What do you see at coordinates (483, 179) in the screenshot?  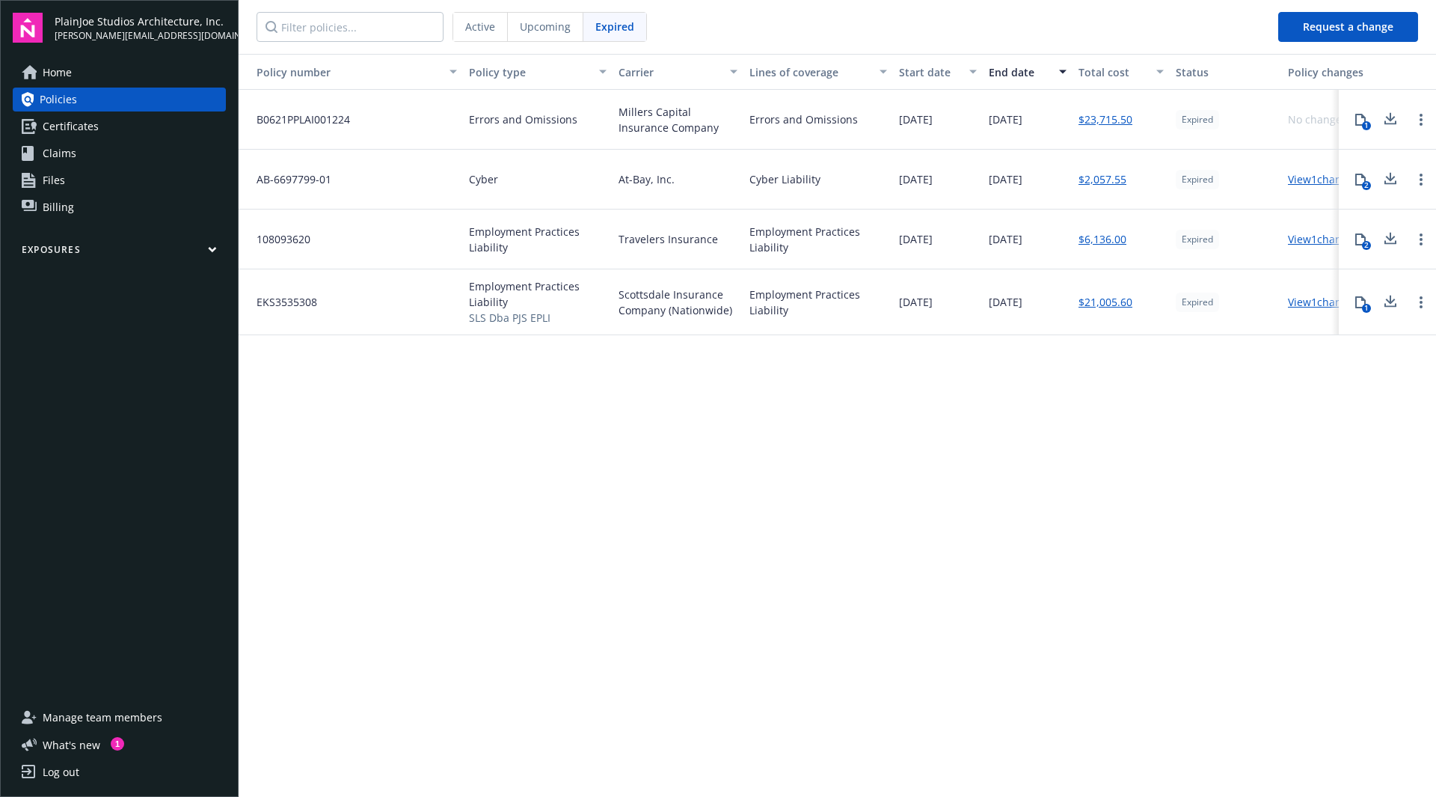 I see `span: Cyber` at bounding box center [483, 179].